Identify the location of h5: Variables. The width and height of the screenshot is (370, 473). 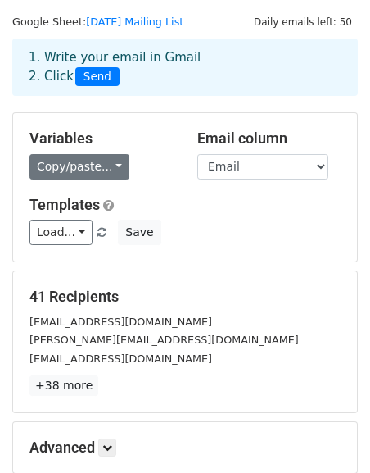
(101, 138).